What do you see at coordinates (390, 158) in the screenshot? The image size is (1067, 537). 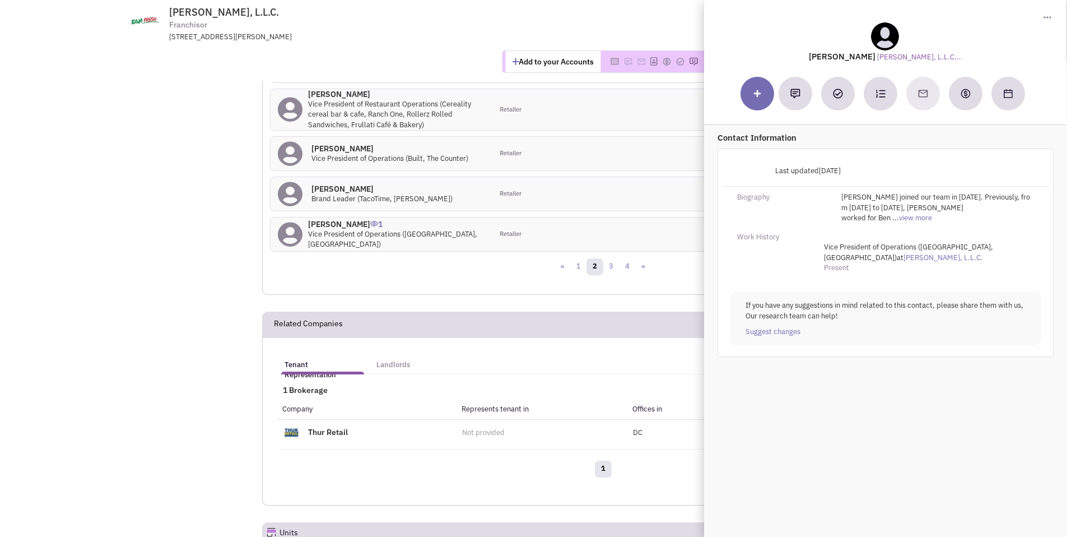 I see `span: Vice President of Operations (Built, The Counter)` at bounding box center [390, 158].